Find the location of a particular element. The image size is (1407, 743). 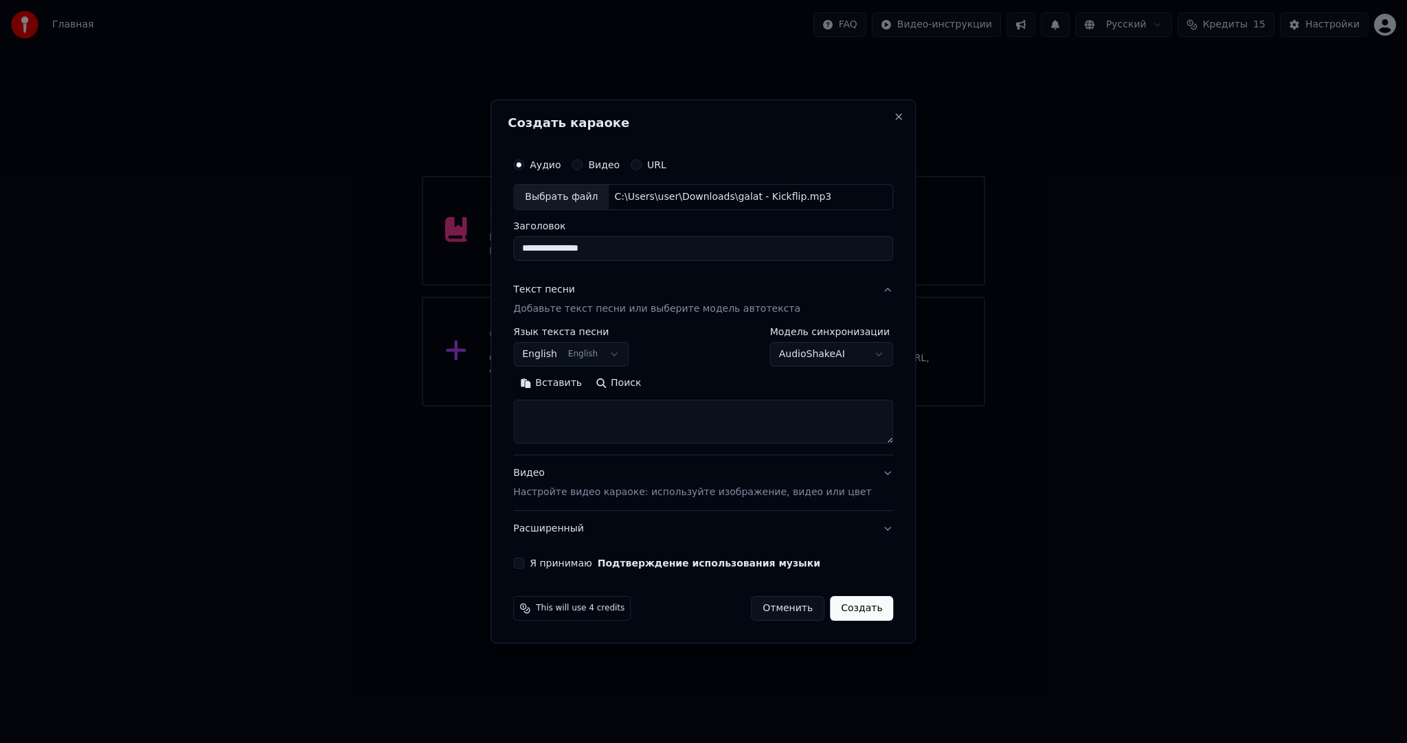

div: Выбрать файл is located at coordinates (561, 197).